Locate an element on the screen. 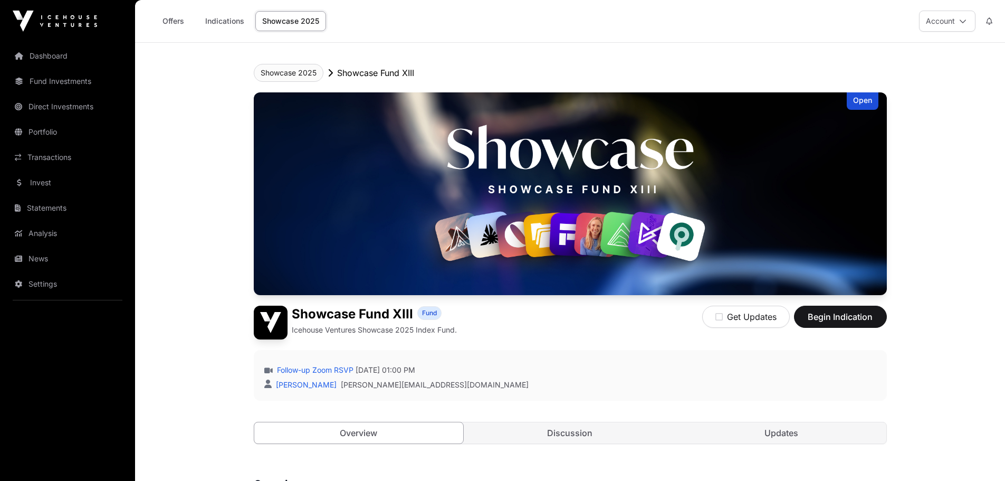 The height and width of the screenshot is (481, 1005). a: Invest is located at coordinates (68, 183).